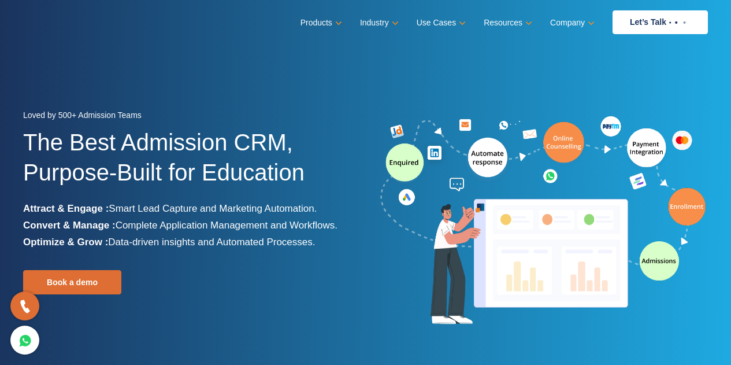 This screenshot has width=731, height=365. I want to click on b: Attract & Engage :, so click(66, 208).